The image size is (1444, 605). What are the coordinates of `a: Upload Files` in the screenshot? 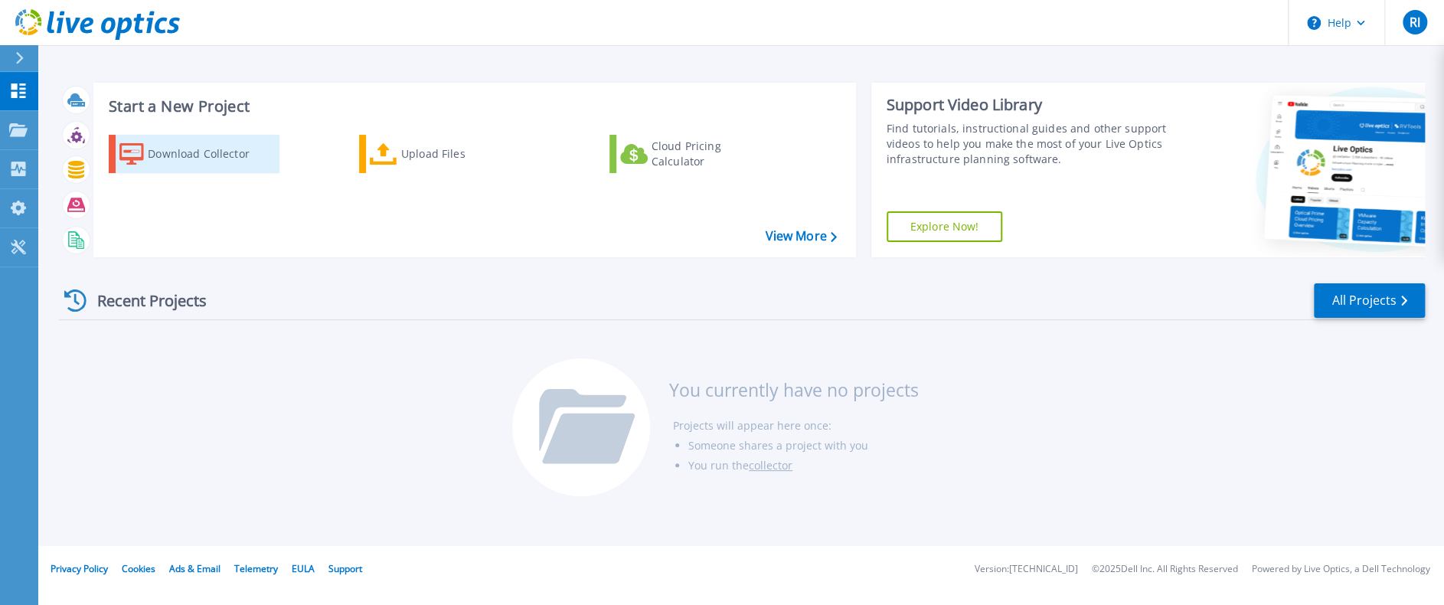 It's located at (444, 154).